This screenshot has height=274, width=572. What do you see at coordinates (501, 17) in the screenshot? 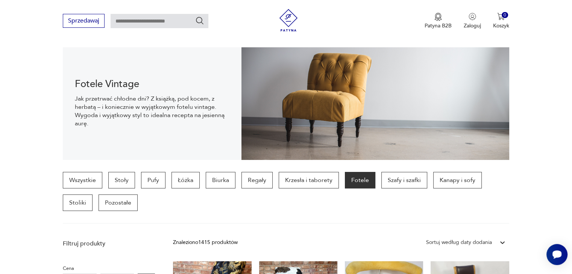
I see `img: Ikona koszyka` at bounding box center [501, 17].